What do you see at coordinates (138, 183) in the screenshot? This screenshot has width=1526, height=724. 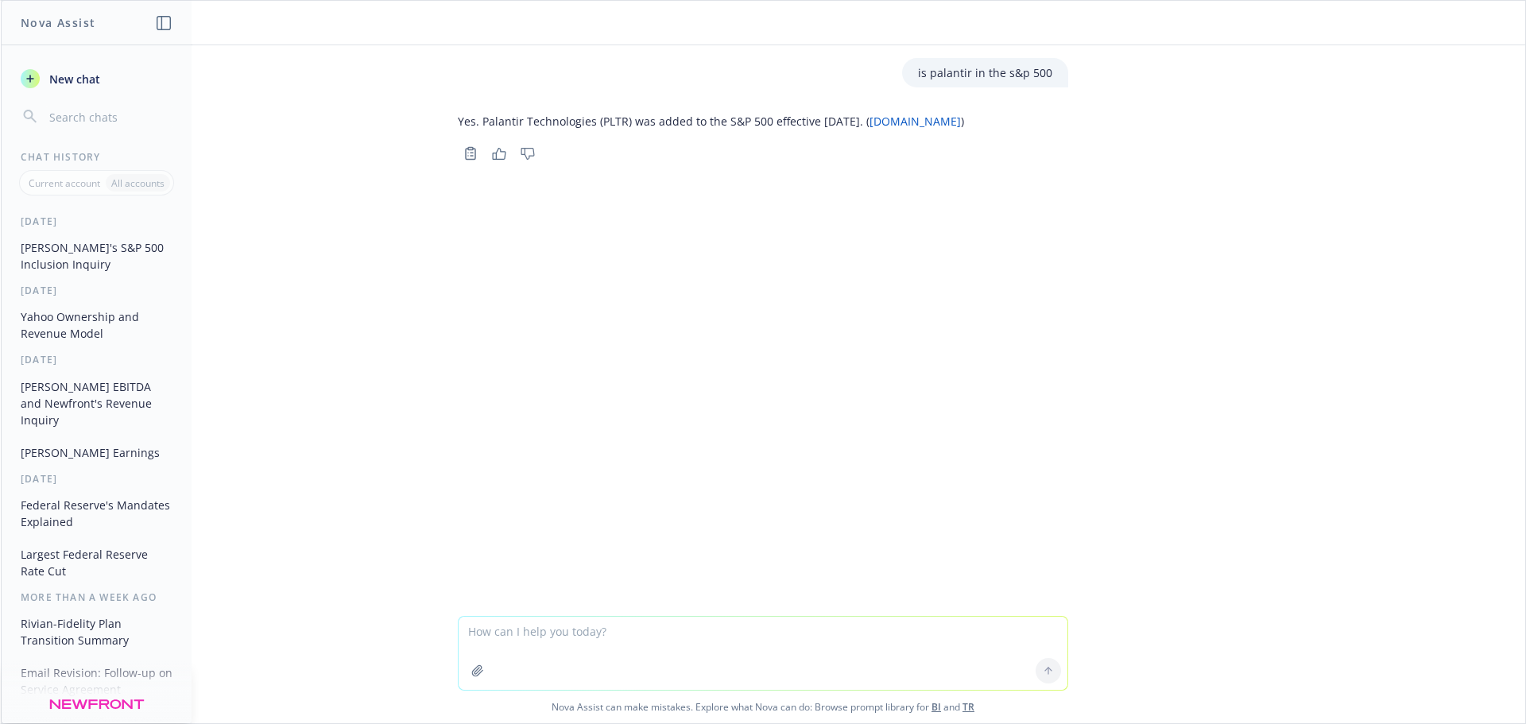 I see `p: All accounts` at bounding box center [138, 183].